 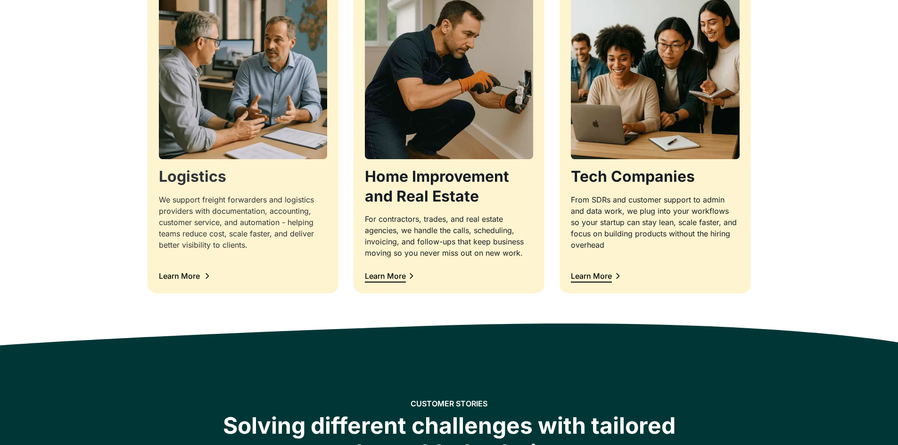 I want to click on h2: CUSTOMER STORIES, so click(x=449, y=404).